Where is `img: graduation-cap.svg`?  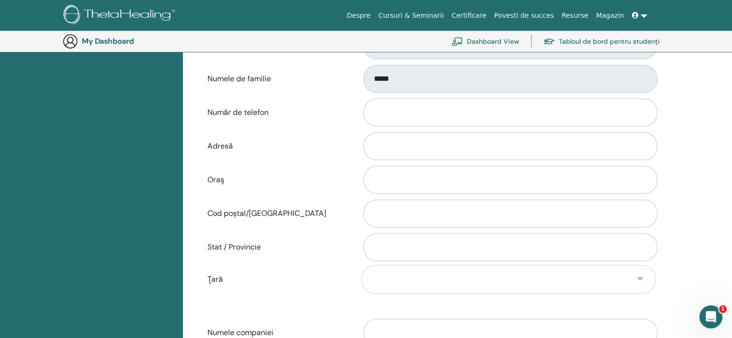
img: graduation-cap.svg is located at coordinates (549, 41).